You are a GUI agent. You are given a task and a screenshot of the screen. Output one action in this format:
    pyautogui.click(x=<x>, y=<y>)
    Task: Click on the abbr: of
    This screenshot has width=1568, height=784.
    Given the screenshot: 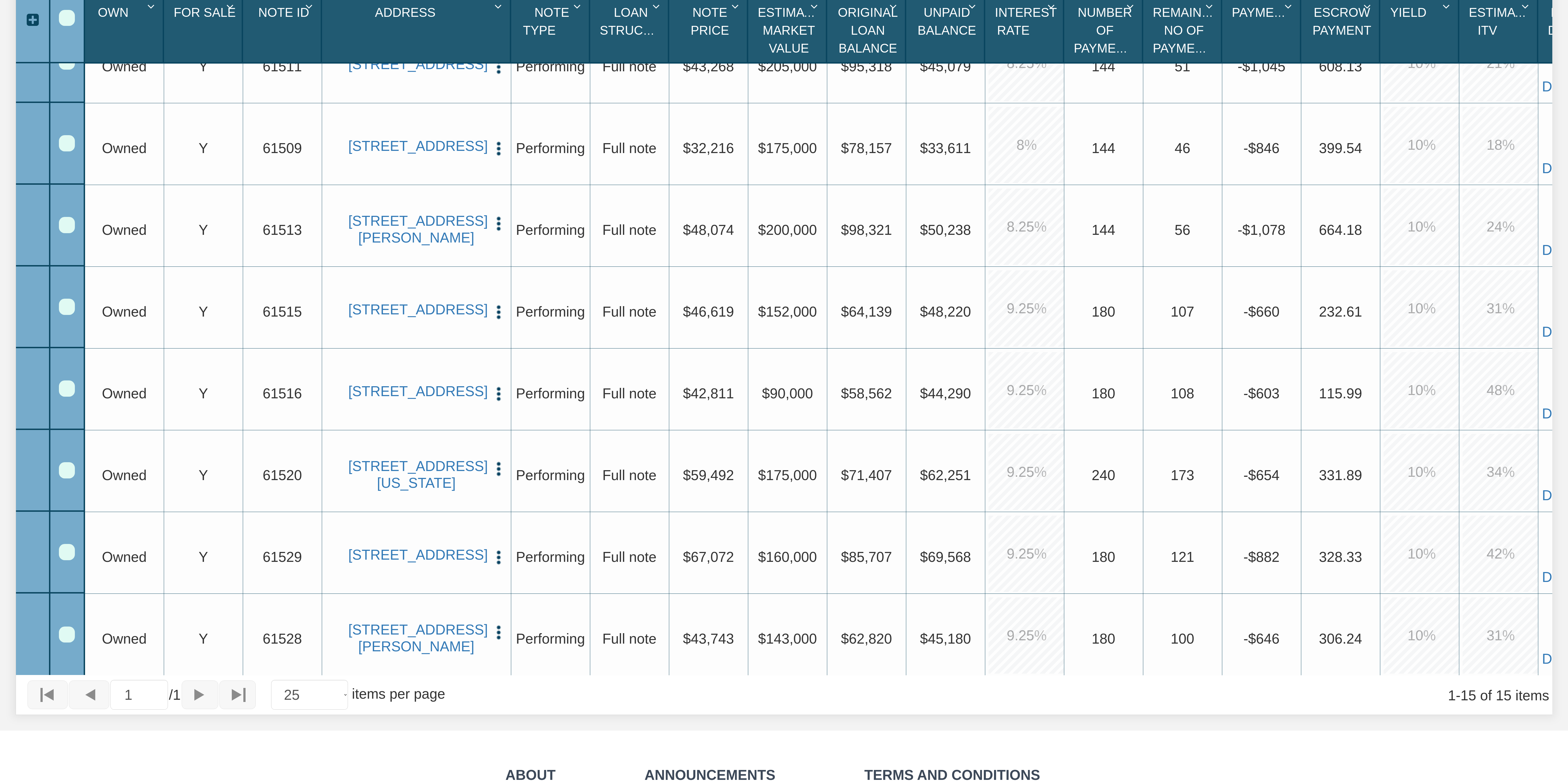 What is the action you would take?
    pyautogui.click(x=171, y=695)
    